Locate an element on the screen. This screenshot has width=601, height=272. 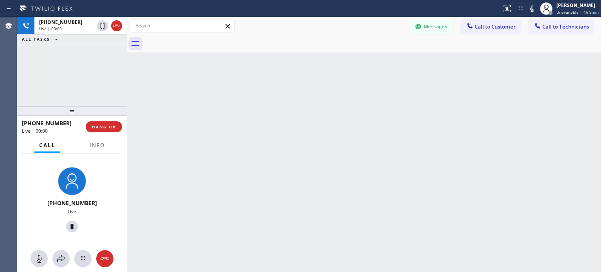
span: Unavailable | 4h 9min is located at coordinates (577, 12).